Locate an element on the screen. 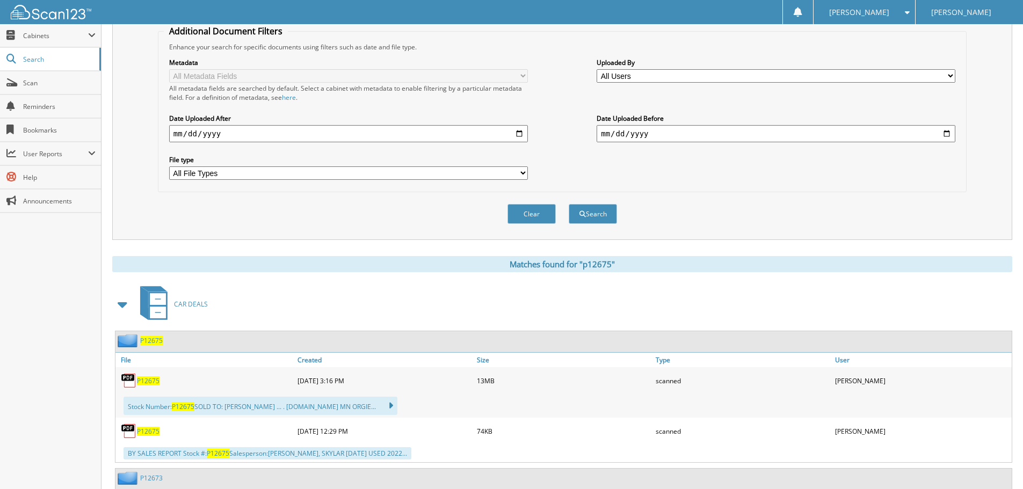  input: start is located at coordinates (349, 134).